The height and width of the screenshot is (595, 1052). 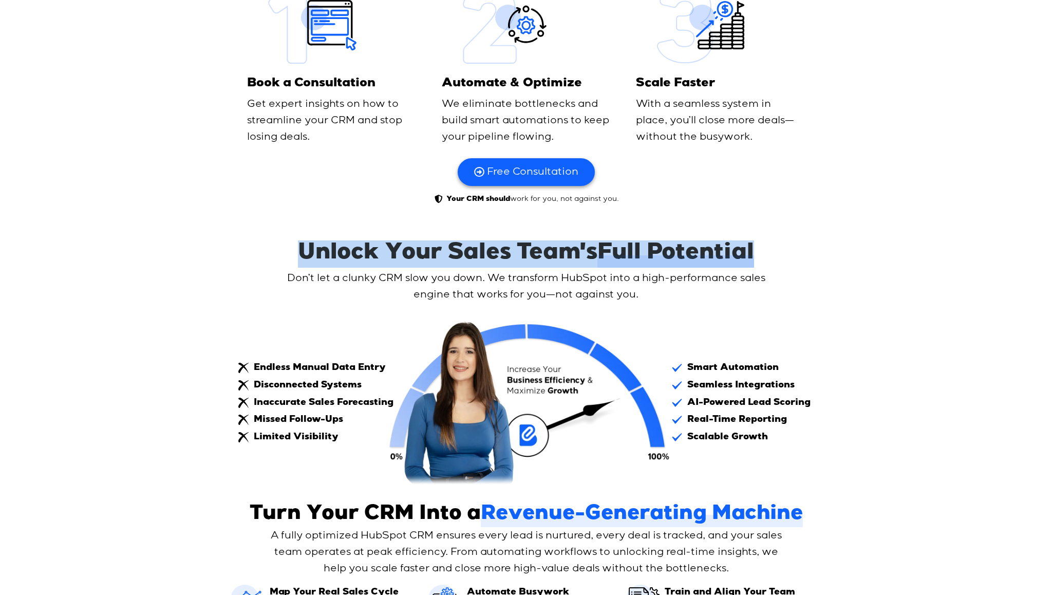 What do you see at coordinates (311, 84) in the screenshot?
I see `span: Book a Consultation` at bounding box center [311, 84].